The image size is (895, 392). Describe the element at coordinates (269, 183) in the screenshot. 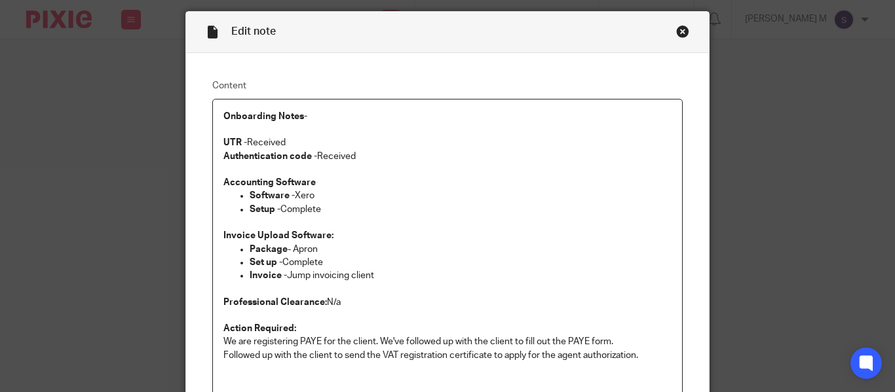

I see `strong: Accounting Software` at that location.